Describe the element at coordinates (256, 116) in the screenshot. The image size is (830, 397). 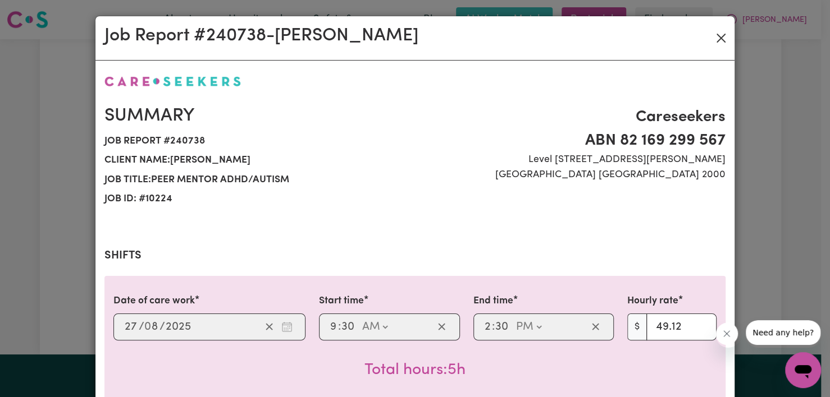
I see `h2: Summary` at that location.